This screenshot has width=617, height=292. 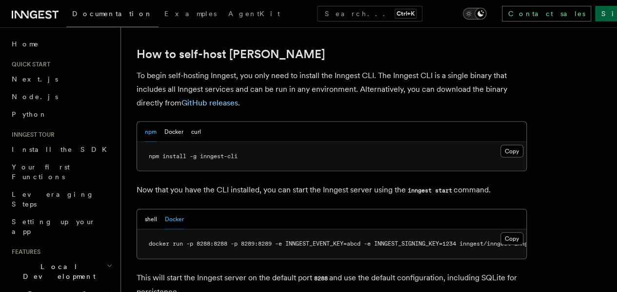 What do you see at coordinates (61, 199) in the screenshot?
I see `a: Leveraging Steps` at bounding box center [61, 199].